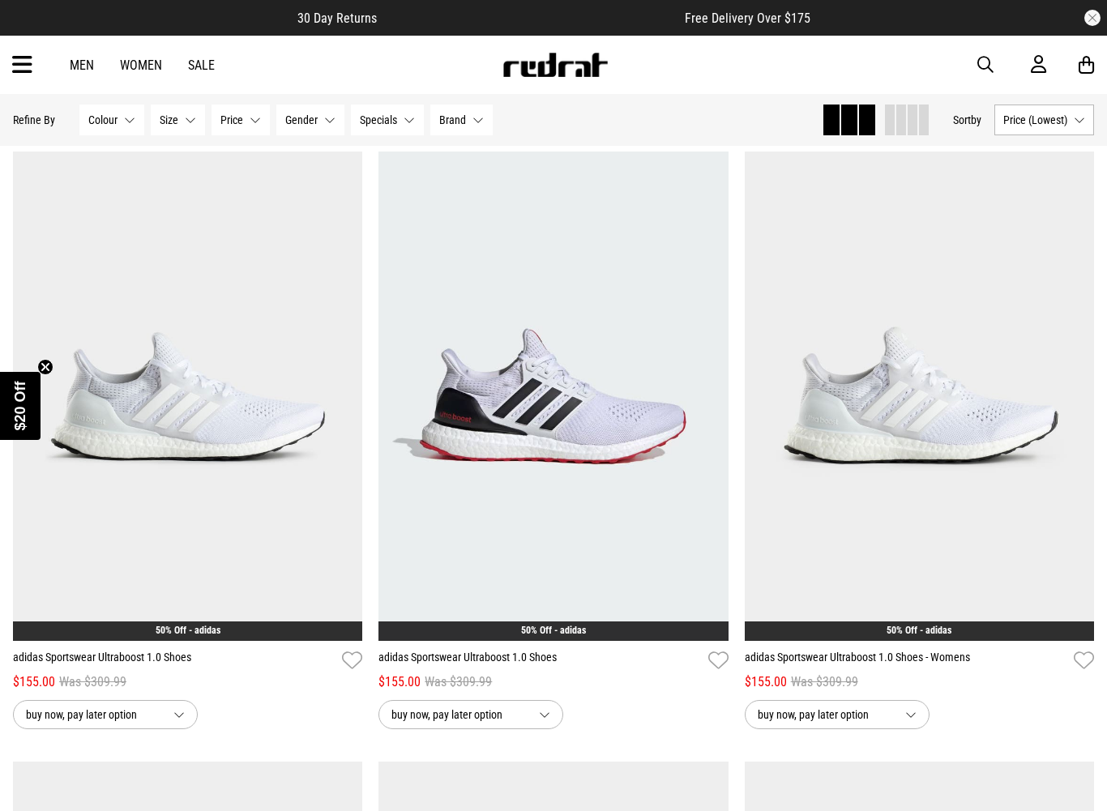  I want to click on a: Sale, so click(201, 65).